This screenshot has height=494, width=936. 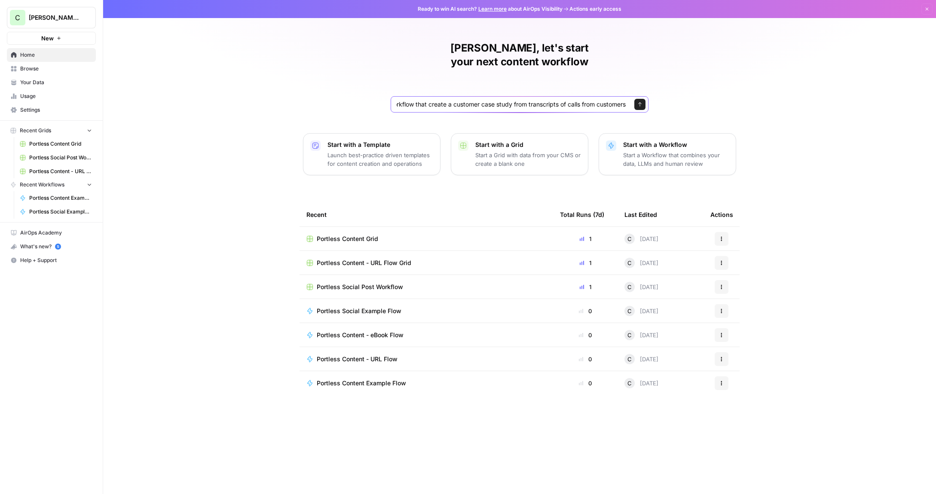 I want to click on a: Portless Content - eBook Flow, so click(x=426, y=335).